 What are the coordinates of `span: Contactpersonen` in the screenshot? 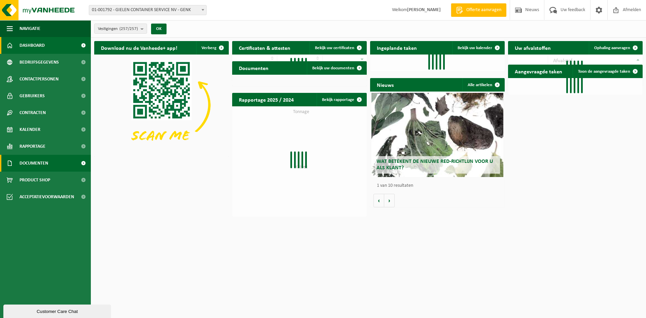 It's located at (39, 79).